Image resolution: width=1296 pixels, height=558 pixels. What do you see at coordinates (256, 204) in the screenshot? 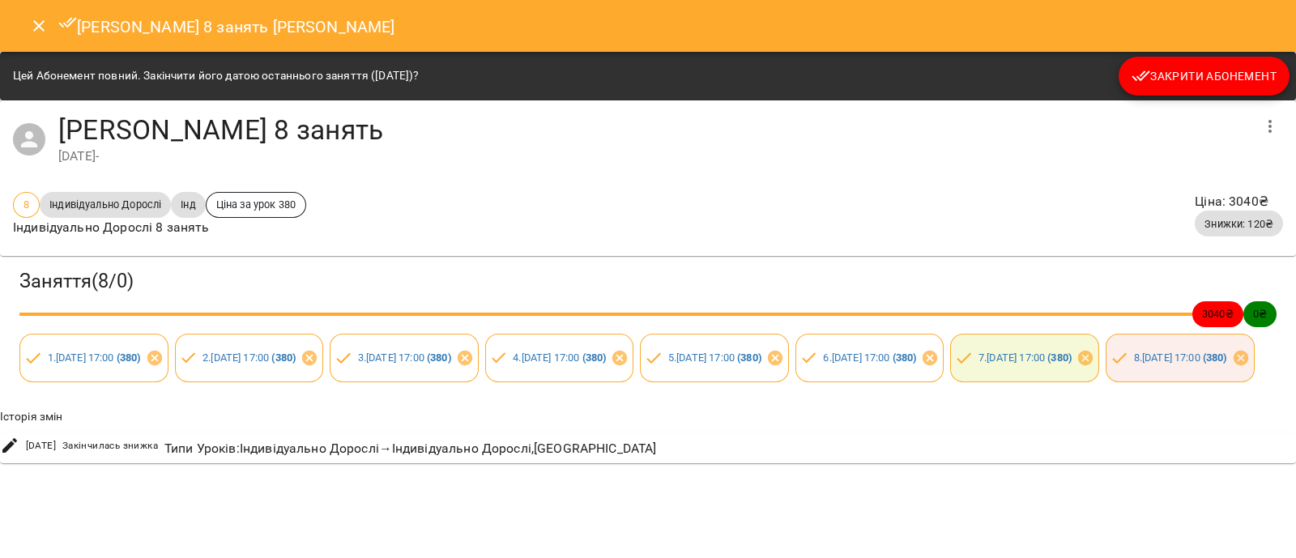
I see `span: Ціна за урок 380` at bounding box center [256, 204].